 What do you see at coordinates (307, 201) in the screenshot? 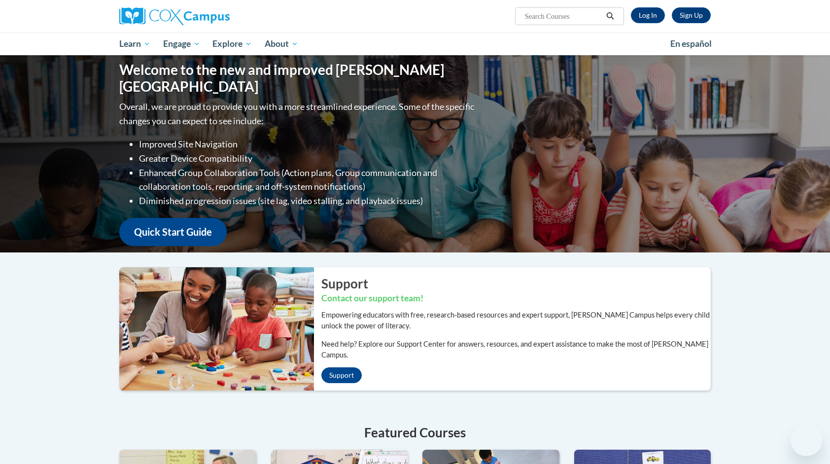
I see `li: Diminished progression issues (site lag, video stalling, and playback issues)` at bounding box center [307, 201].